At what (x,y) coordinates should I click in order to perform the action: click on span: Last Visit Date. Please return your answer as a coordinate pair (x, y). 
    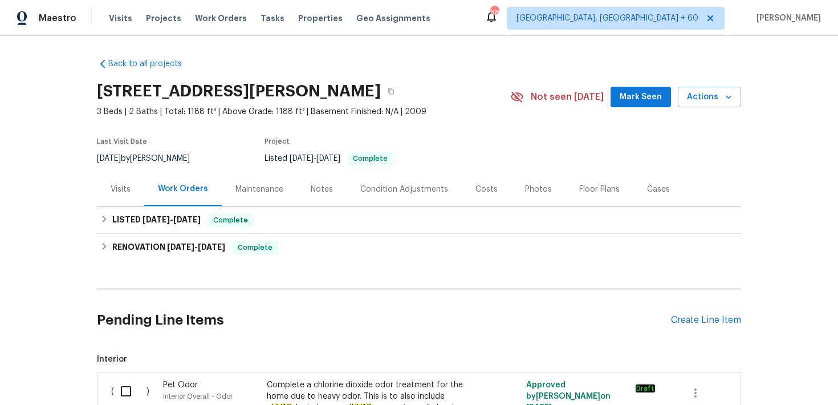
    Looking at the image, I should click on (122, 141).